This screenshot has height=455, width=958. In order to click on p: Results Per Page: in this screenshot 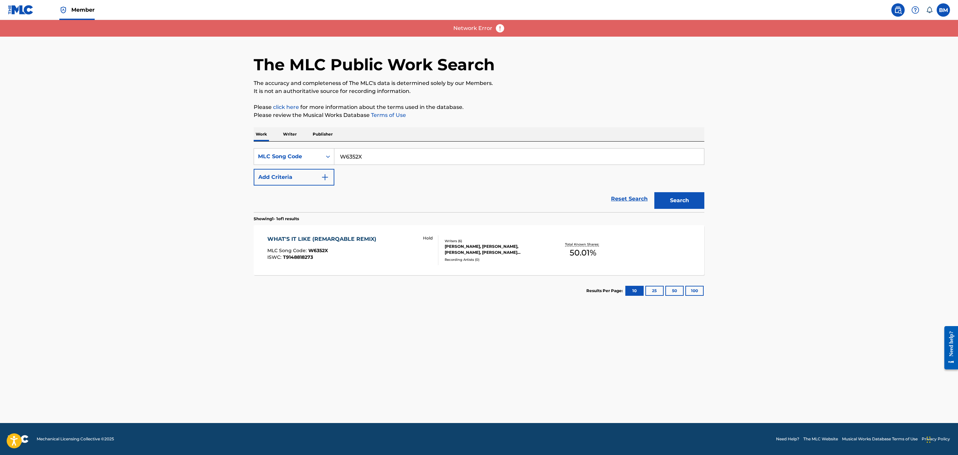, I will do `click(605, 291)`.